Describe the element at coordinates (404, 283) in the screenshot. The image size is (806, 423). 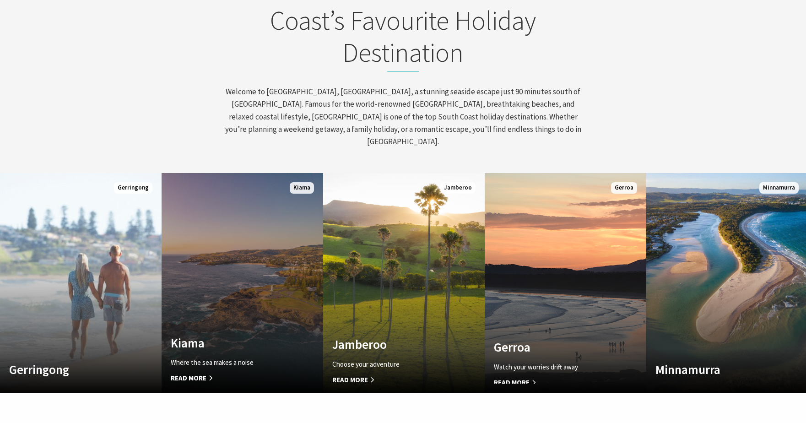
I see `a: Custom Image Used Jamberoo Choose your adventure Read More Jamberoo` at that location.